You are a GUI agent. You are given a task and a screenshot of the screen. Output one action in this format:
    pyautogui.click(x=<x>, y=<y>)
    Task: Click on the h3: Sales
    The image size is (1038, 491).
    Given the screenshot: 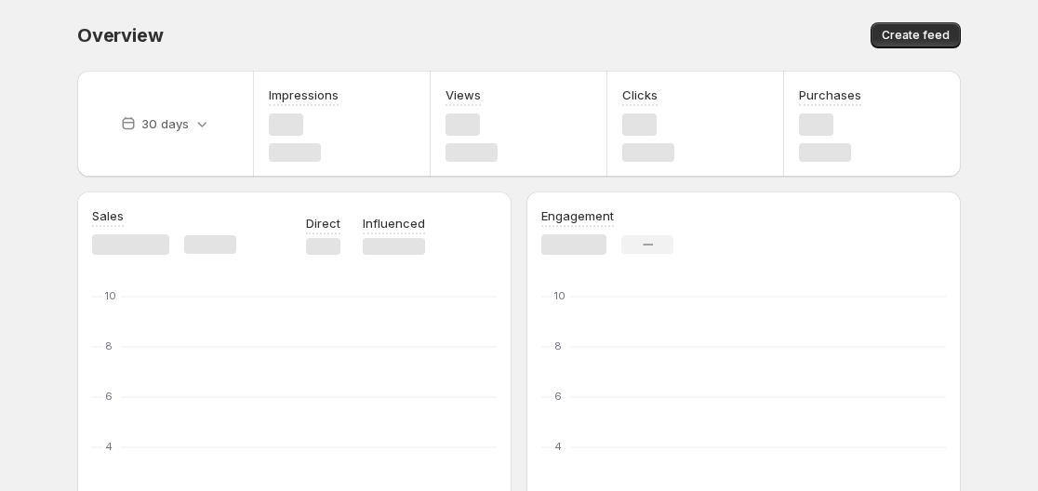 What is the action you would take?
    pyautogui.click(x=108, y=216)
    